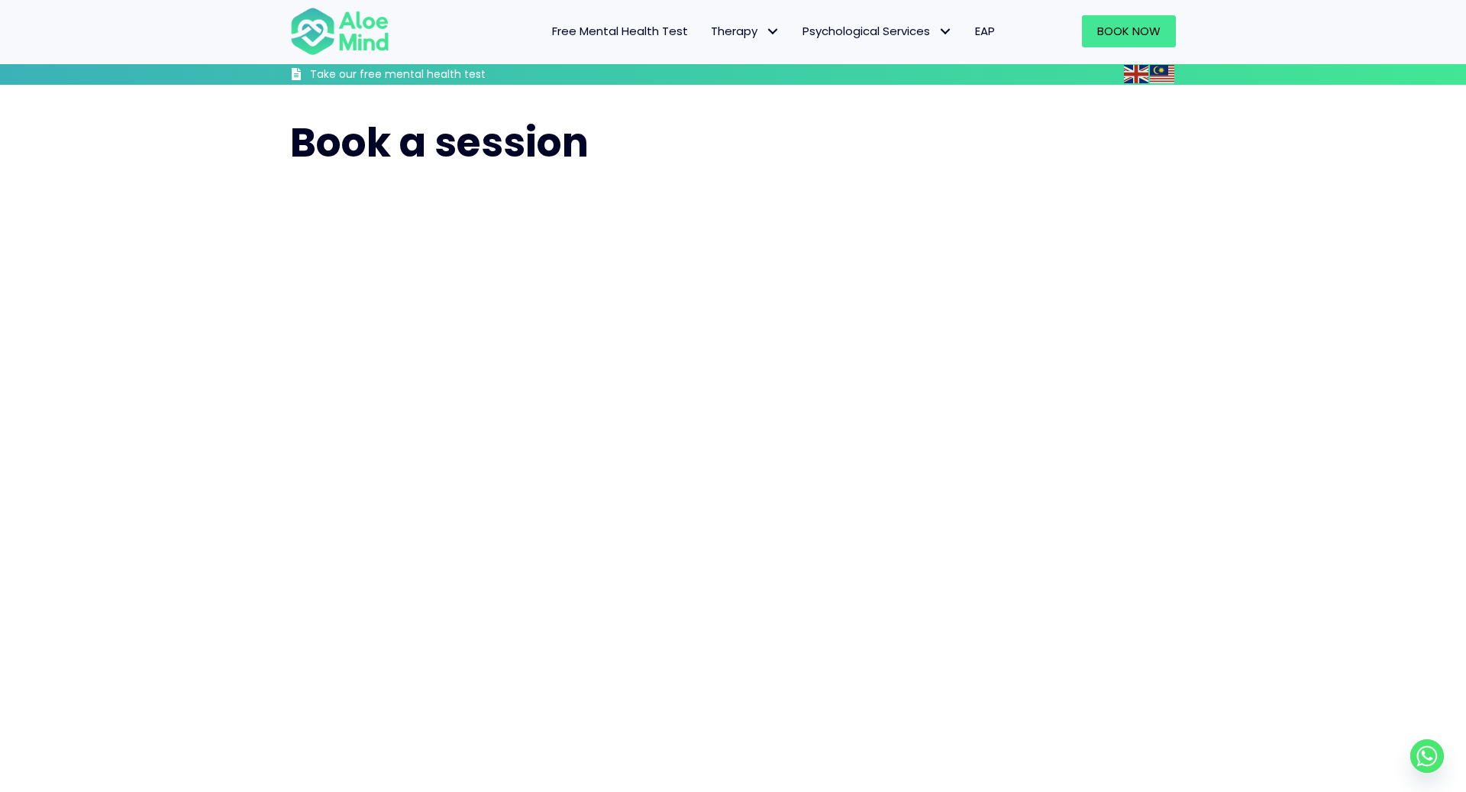 This screenshot has width=1466, height=792. I want to click on a: Free Mental Health Test, so click(620, 31).